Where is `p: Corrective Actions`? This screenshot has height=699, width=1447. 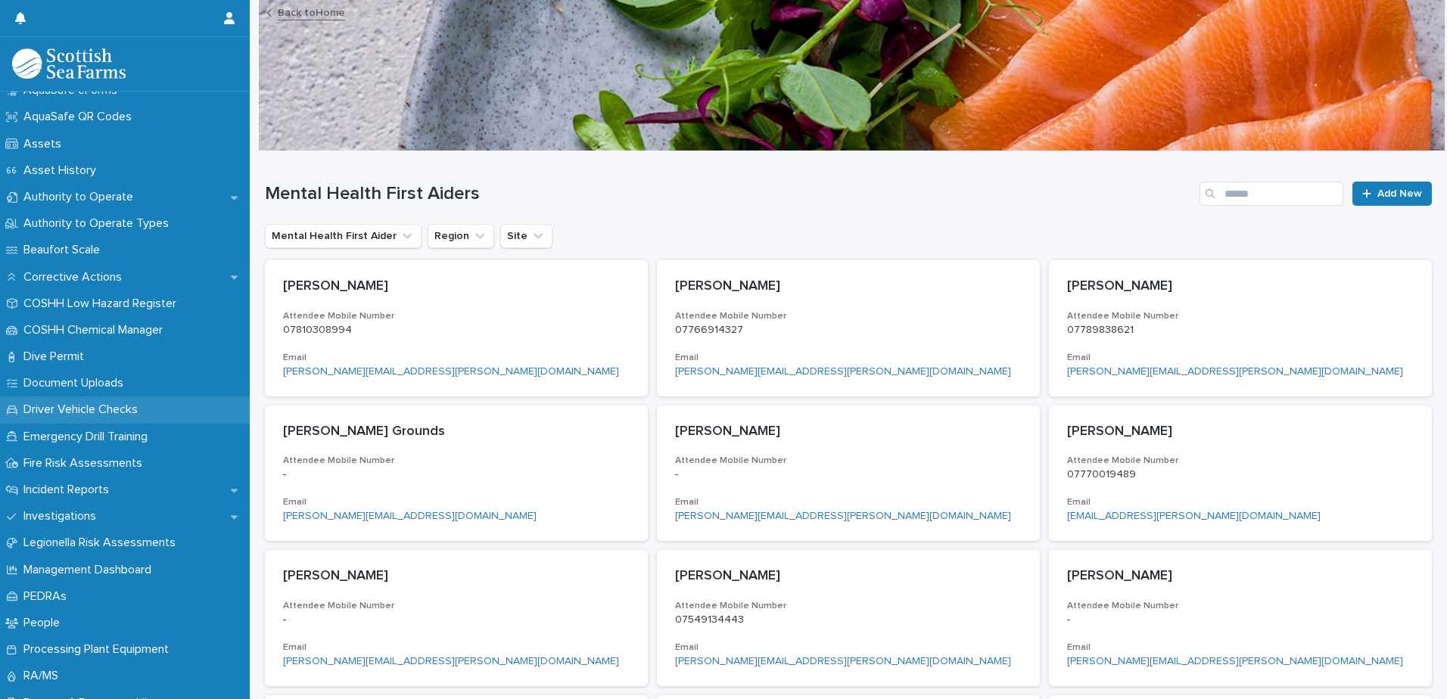 p: Corrective Actions is located at coordinates (76, 277).